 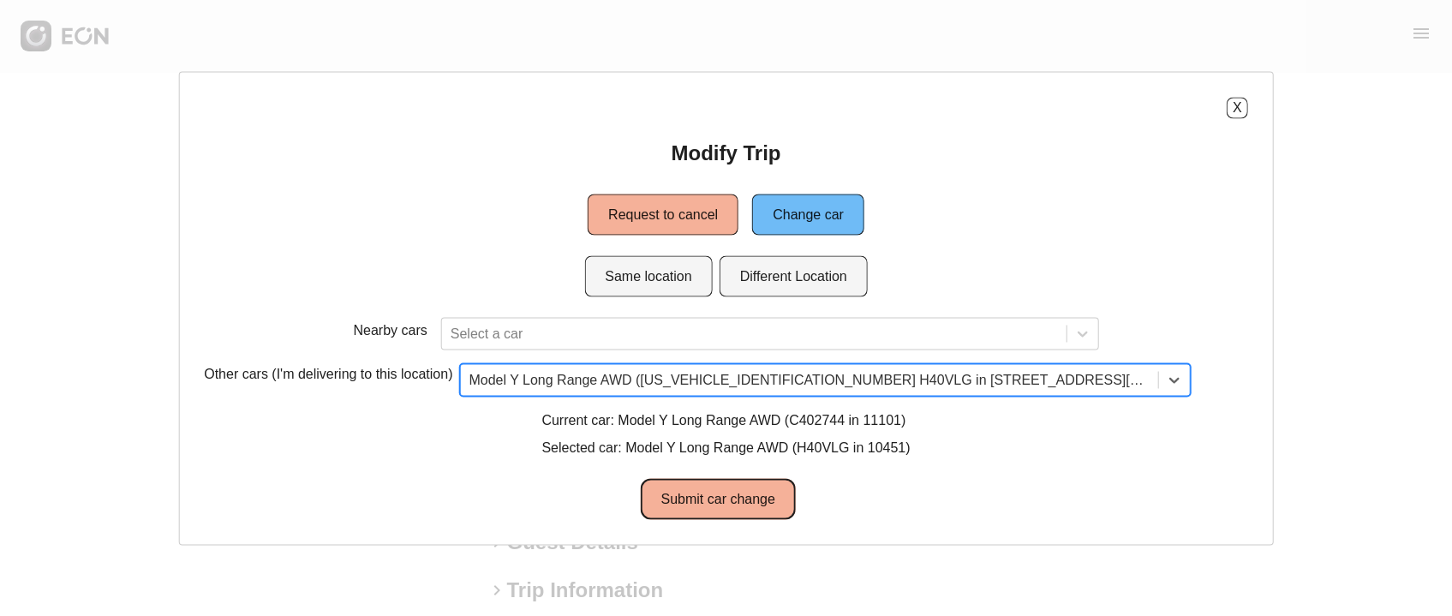 I want to click on p: Other cars (I'm delivering to this location), so click(x=328, y=376).